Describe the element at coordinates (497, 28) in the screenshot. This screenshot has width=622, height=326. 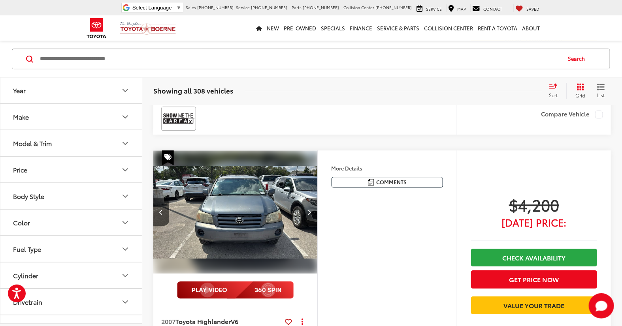
I see `a: Rent a Toyota` at that location.